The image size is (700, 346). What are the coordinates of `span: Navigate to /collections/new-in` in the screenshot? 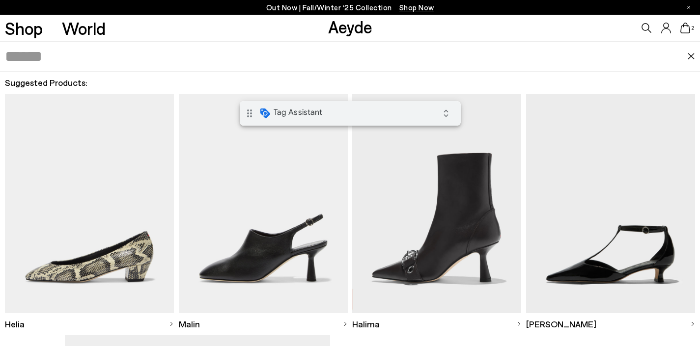 It's located at (416, 7).